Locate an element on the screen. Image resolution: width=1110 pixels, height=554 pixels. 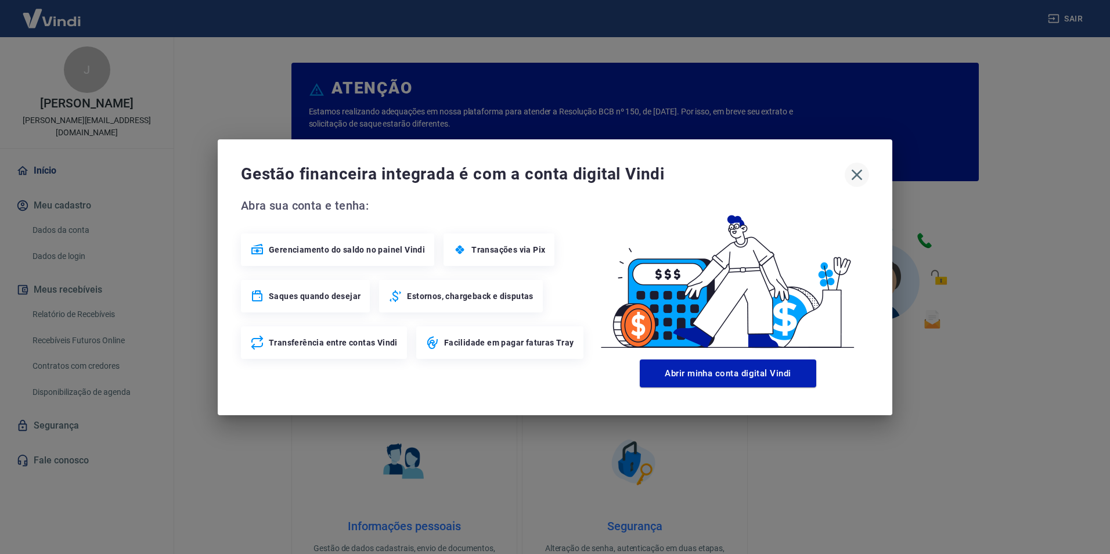
span: Facilidade em pagar faturas Tray is located at coordinates (509, 343).